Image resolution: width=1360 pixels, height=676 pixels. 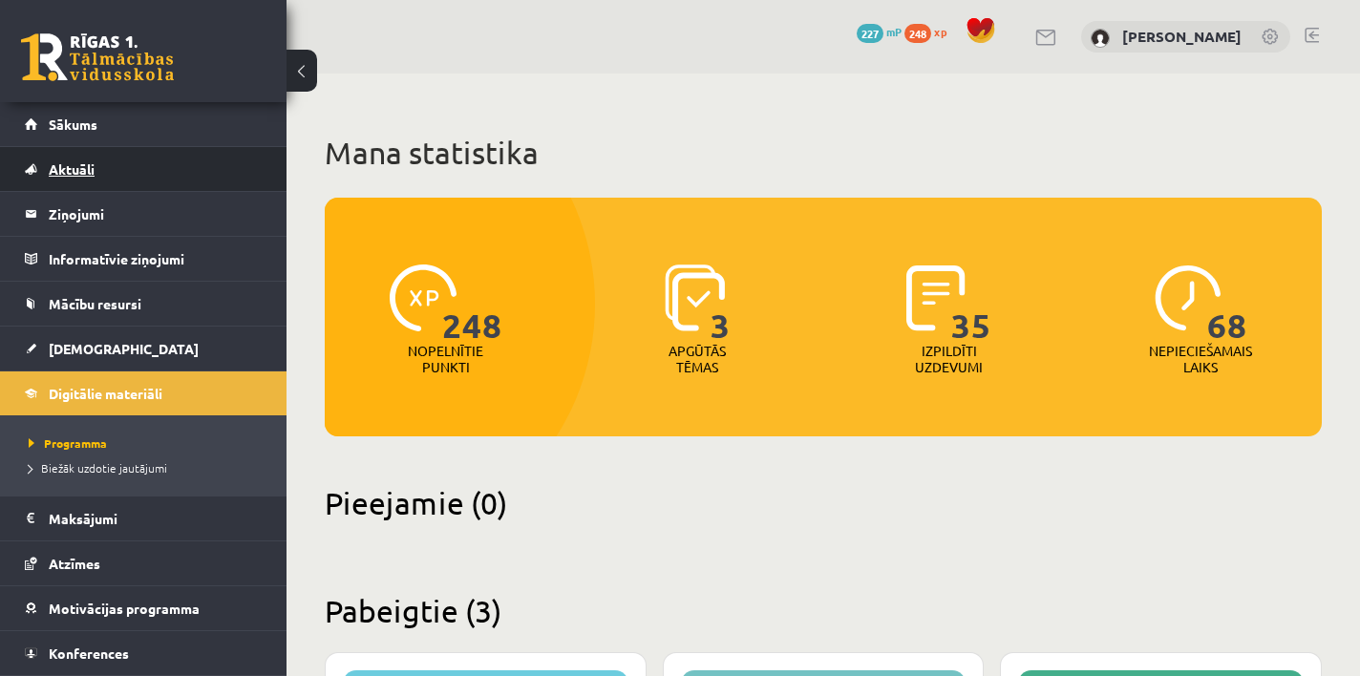 I want to click on h2: Pieejamie (0), so click(x=823, y=502).